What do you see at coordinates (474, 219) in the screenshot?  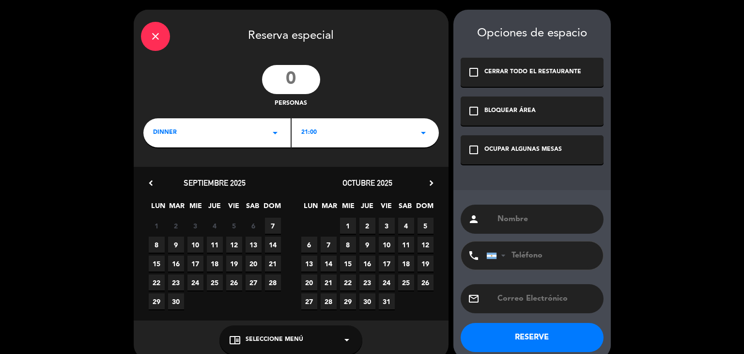 I see `i: person` at bounding box center [474, 219].